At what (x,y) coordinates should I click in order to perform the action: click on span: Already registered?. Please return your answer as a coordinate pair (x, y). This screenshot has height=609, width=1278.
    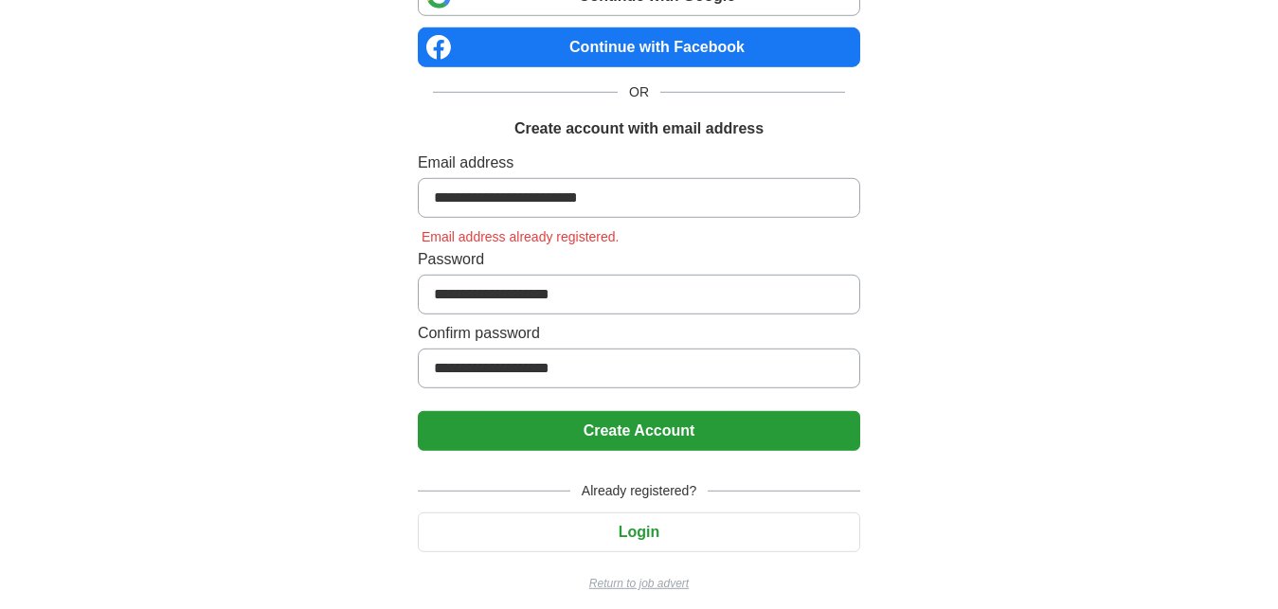
    Looking at the image, I should click on (639, 491).